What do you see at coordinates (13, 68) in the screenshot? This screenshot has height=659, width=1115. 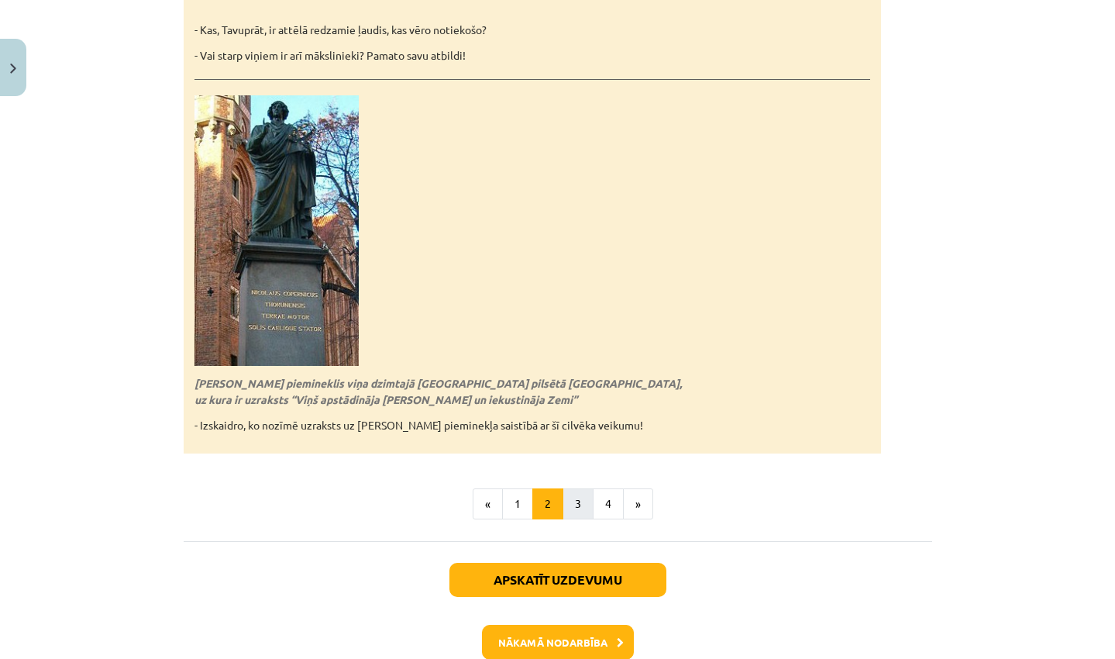 I see `img: icon-close-lesson-0947bae3869378f0d4975bcd49f059093ad1ed9edebbc8119c70593378902aed.svg` at bounding box center [13, 68].